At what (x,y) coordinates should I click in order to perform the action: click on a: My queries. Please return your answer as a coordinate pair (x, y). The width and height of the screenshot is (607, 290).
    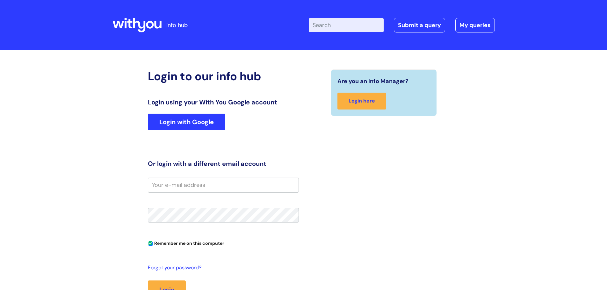
    Looking at the image, I should click on (475, 25).